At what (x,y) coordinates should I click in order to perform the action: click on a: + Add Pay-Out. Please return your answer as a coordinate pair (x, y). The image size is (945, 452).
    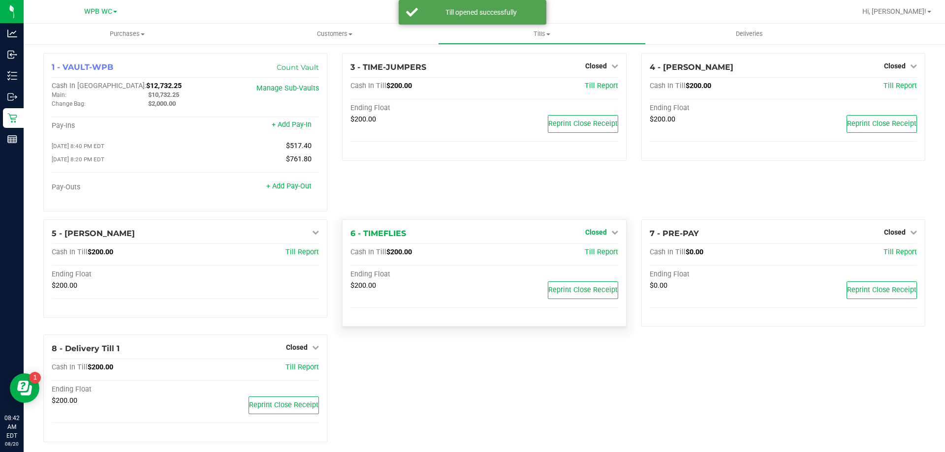
    Looking at the image, I should click on (289, 186).